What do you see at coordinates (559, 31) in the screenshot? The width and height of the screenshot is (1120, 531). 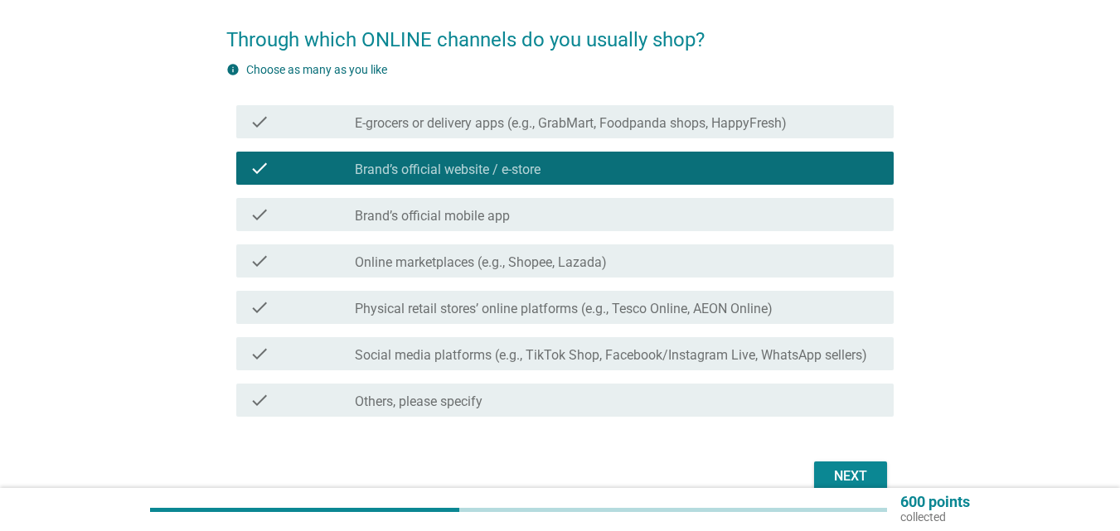 I see `h2: Through which ONLINE channels do you usually shop?` at bounding box center [559, 31].